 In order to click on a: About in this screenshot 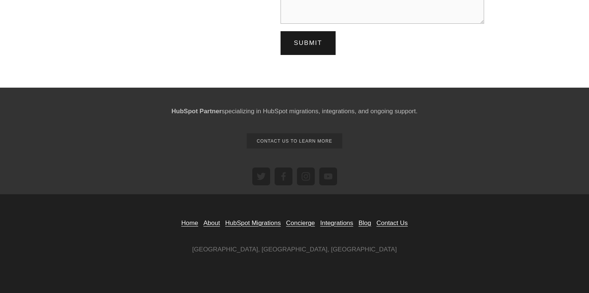, I will do `click(212, 223)`.